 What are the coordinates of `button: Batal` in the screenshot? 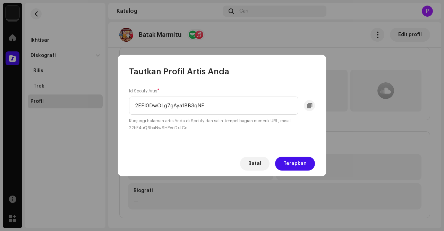 It's located at (255, 163).